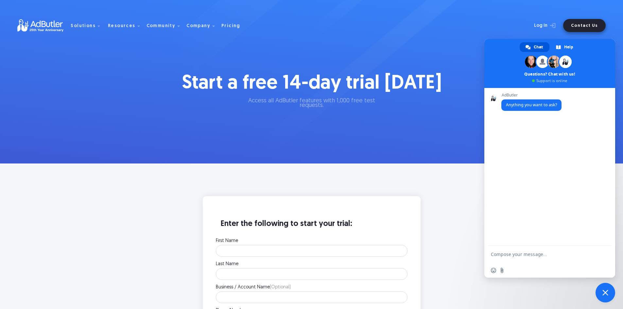 This screenshot has width=623, height=309. I want to click on a: Log In, so click(538, 26).